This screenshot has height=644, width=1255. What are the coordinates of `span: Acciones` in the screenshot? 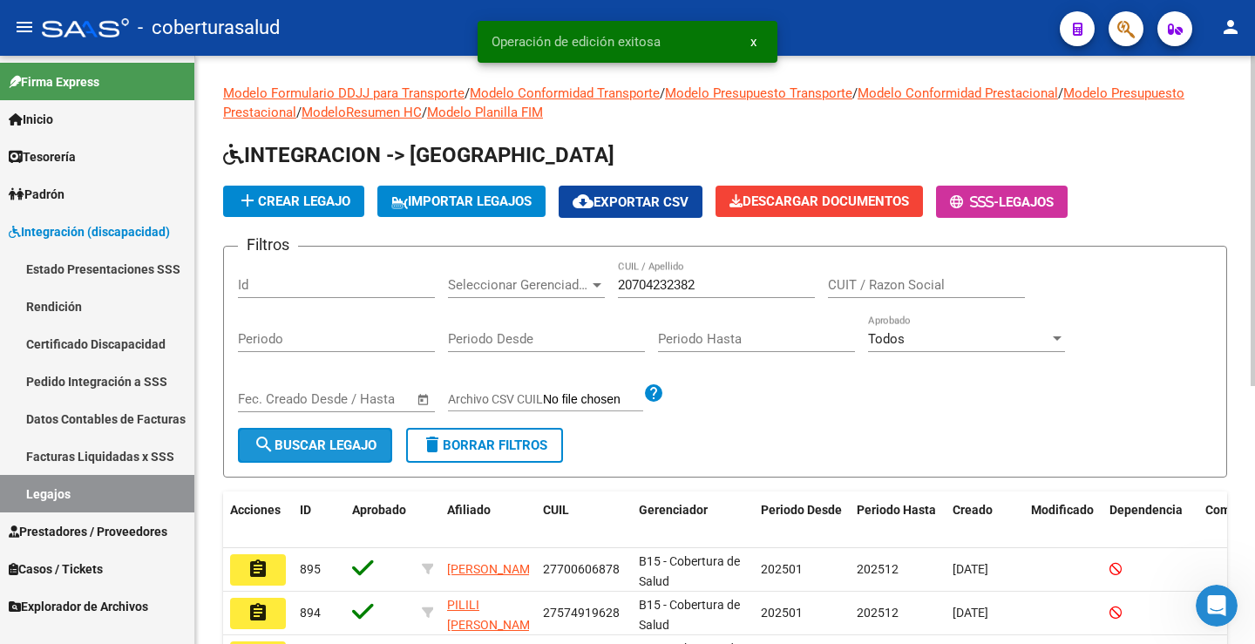 It's located at (255, 510).